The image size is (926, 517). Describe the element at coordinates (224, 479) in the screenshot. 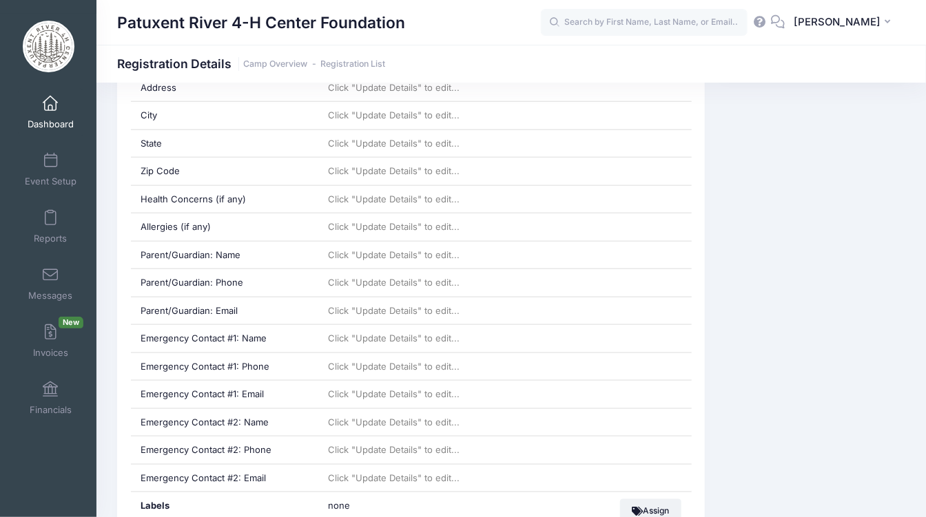

I see `div: Emergency Contact #2: Email` at that location.